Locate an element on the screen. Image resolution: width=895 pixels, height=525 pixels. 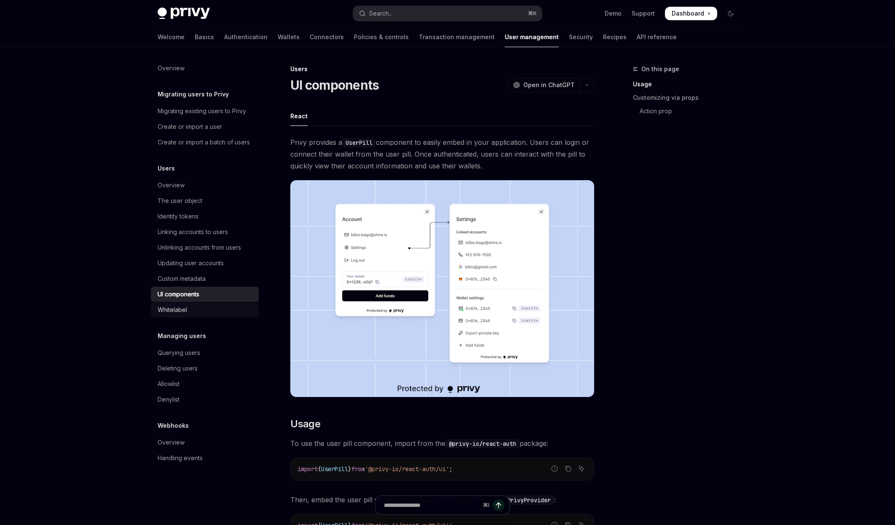
h1: UI components is located at coordinates (334, 85).